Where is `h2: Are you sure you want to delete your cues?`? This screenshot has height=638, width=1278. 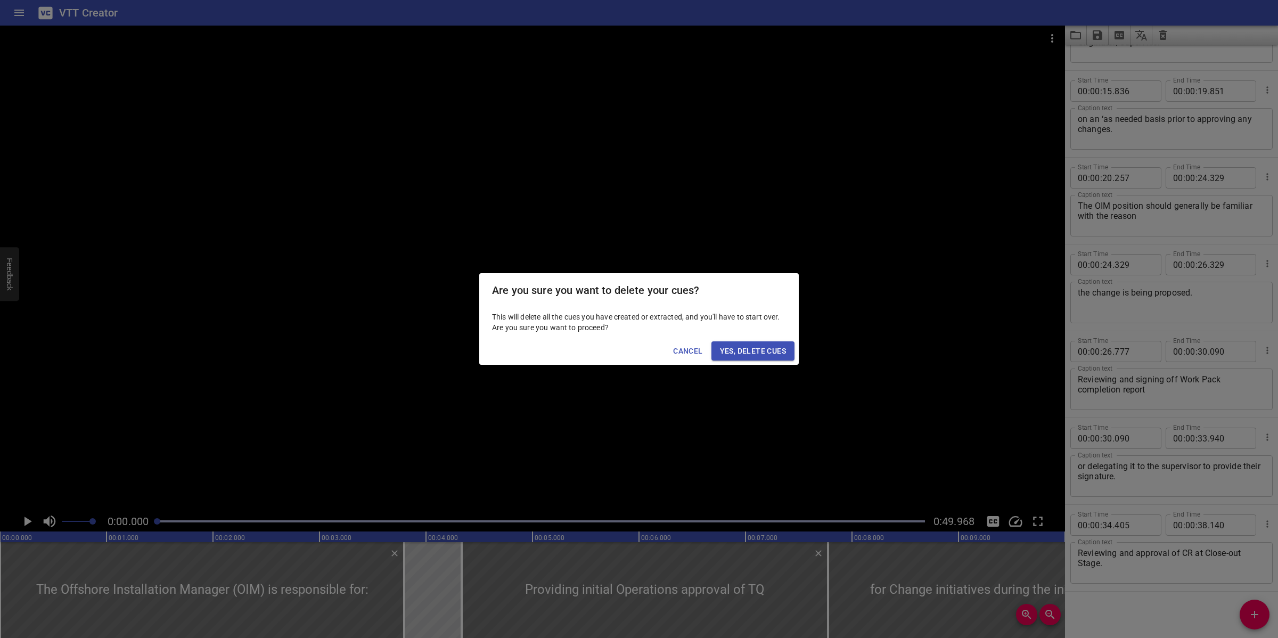 h2: Are you sure you want to delete your cues? is located at coordinates (639, 290).